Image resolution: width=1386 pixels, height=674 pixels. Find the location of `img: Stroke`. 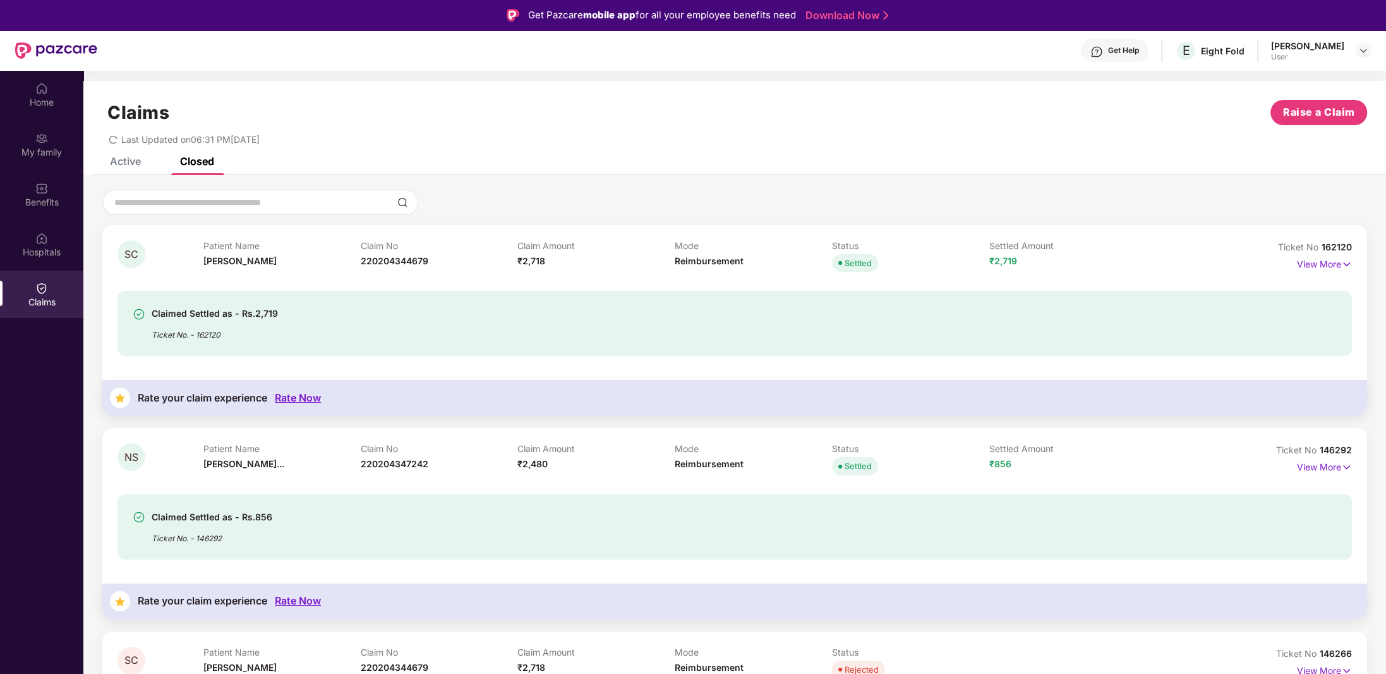

img: Stroke is located at coordinates (886, 15).